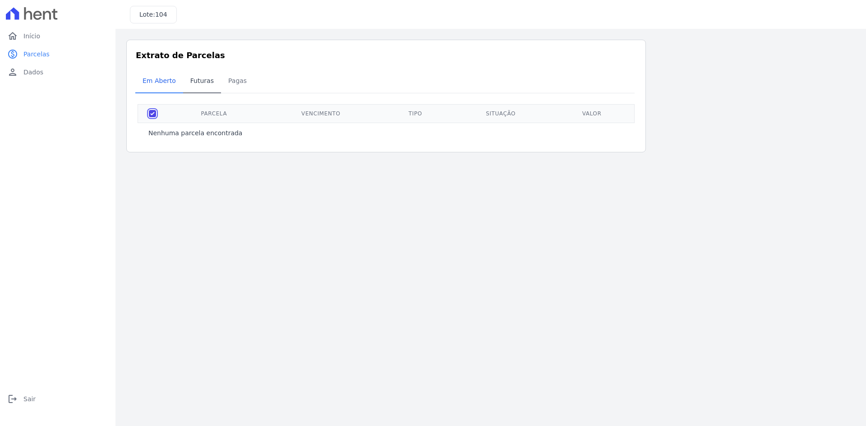 The height and width of the screenshot is (426, 866). Describe the element at coordinates (13, 399) in the screenshot. I see `i: logout` at that location.